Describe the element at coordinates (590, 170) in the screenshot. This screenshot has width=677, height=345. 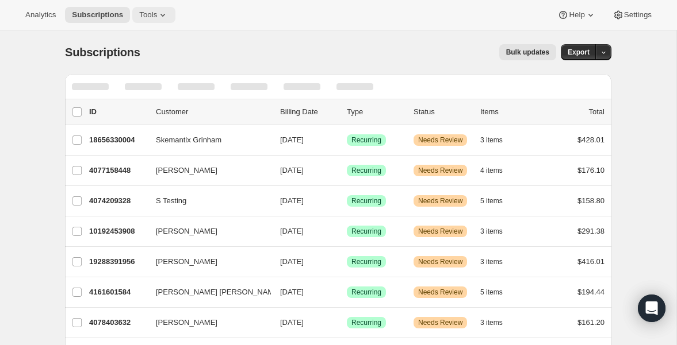
I see `span: $176.10` at that location.